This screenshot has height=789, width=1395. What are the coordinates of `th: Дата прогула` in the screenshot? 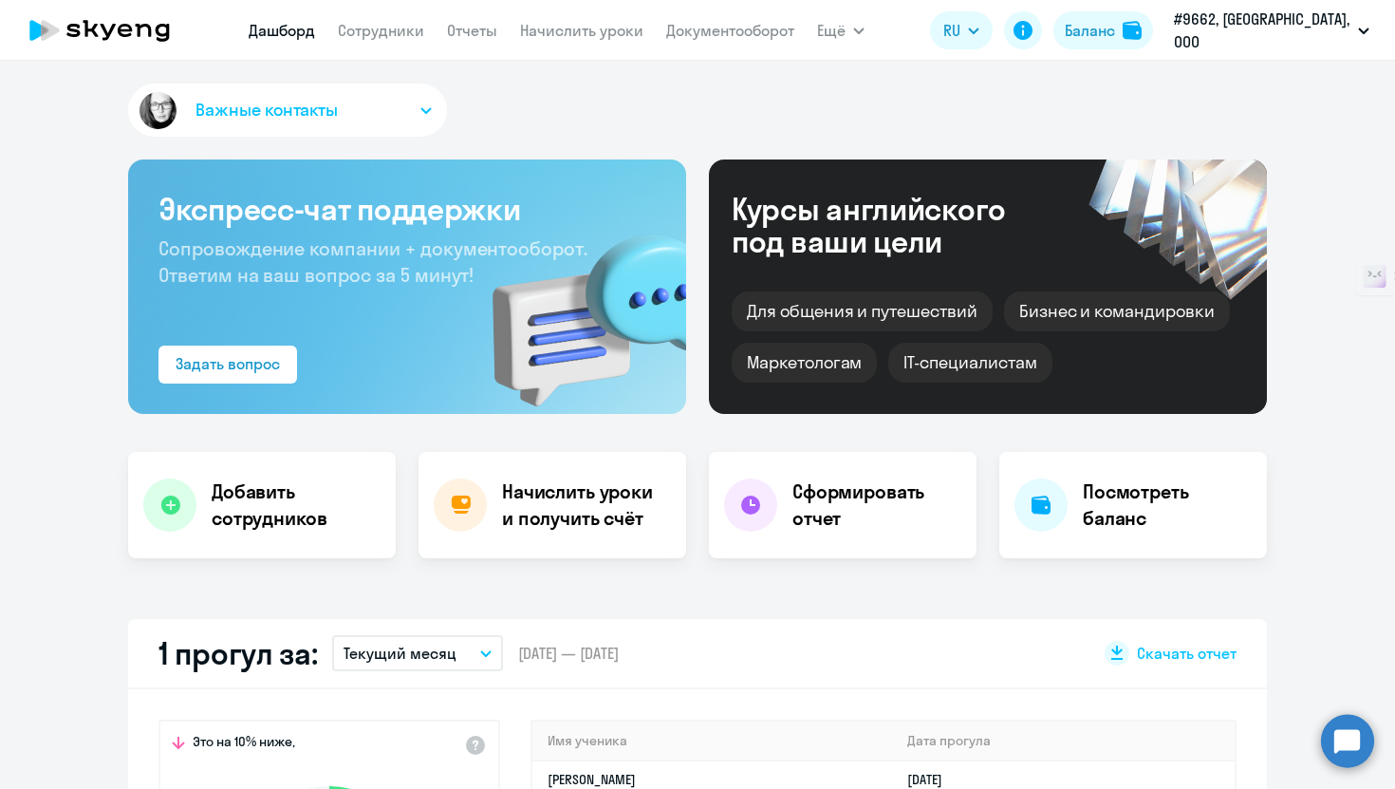 It's located at (1063, 740).